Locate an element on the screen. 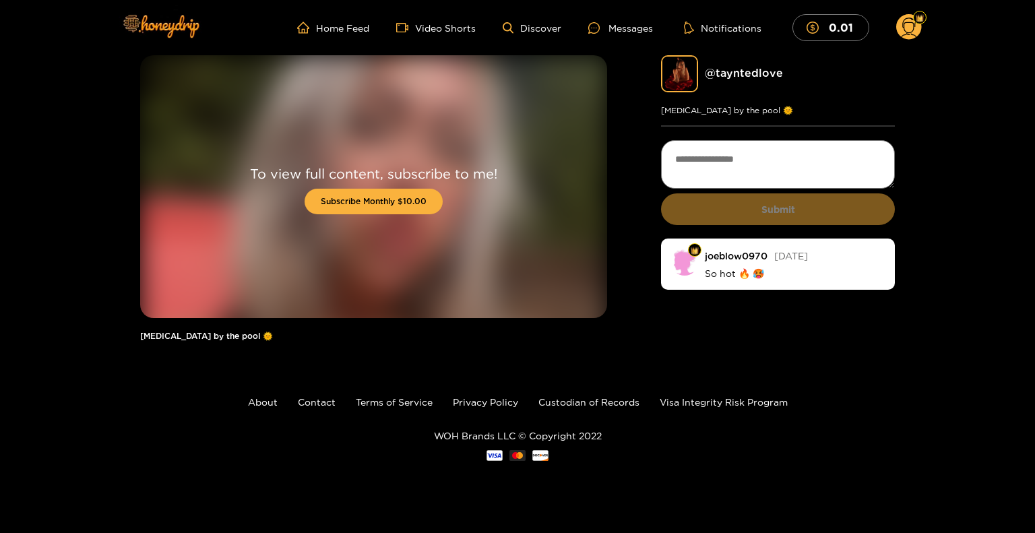 The image size is (1035, 533). a: Custodian of Records is located at coordinates (589, 401).